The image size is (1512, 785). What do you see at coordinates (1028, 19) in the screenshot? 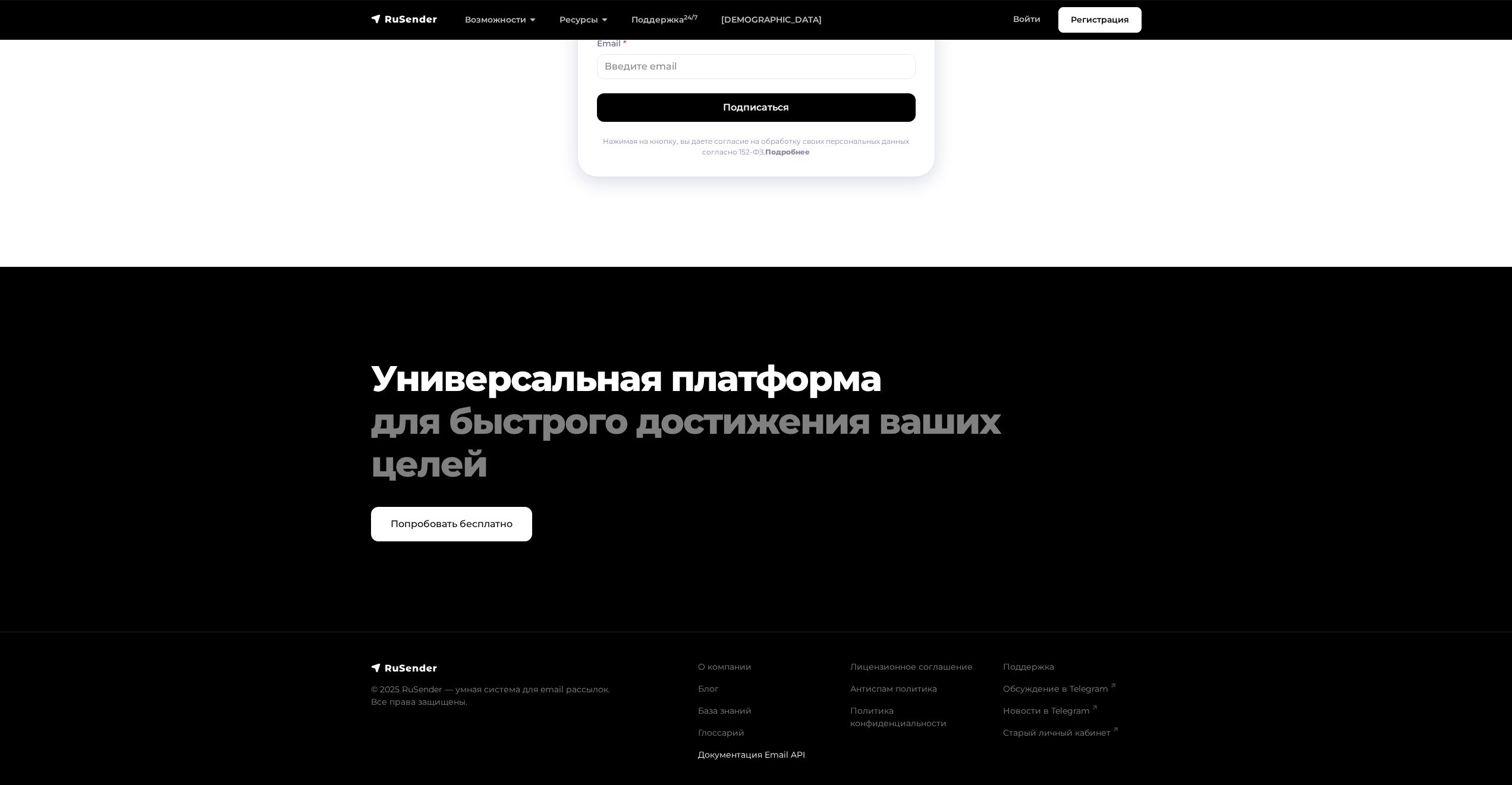
I see `a: Войти` at bounding box center [1028, 19].